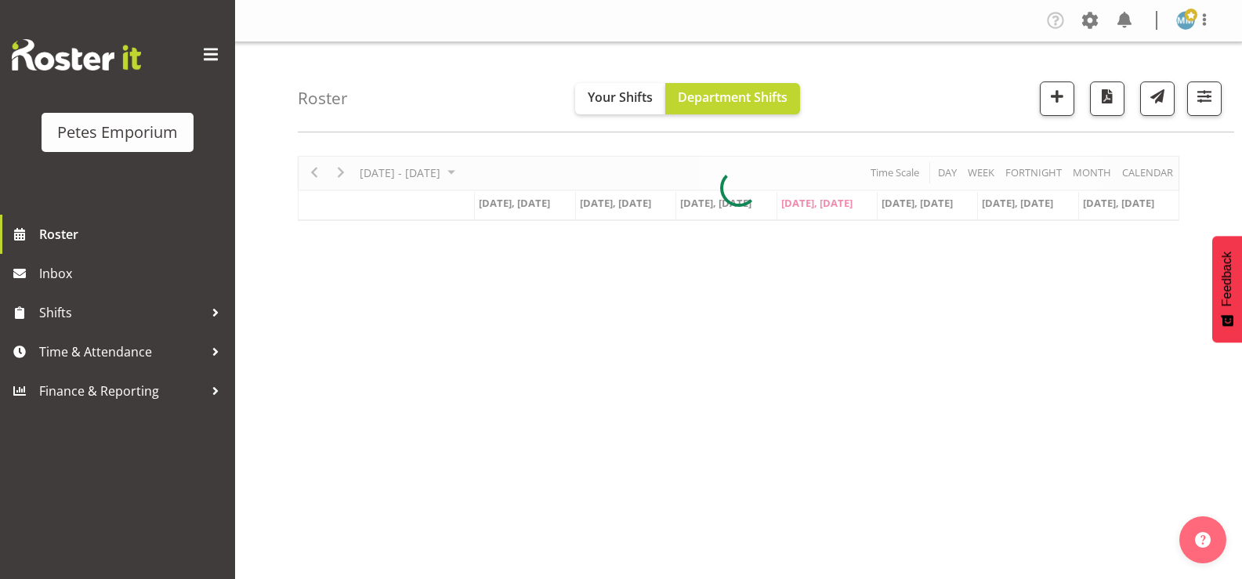  What do you see at coordinates (121, 391) in the screenshot?
I see `span: Finance & Reporting` at bounding box center [121, 391].